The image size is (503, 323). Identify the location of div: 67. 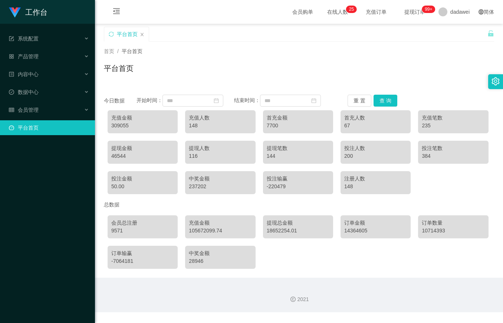
(375, 125).